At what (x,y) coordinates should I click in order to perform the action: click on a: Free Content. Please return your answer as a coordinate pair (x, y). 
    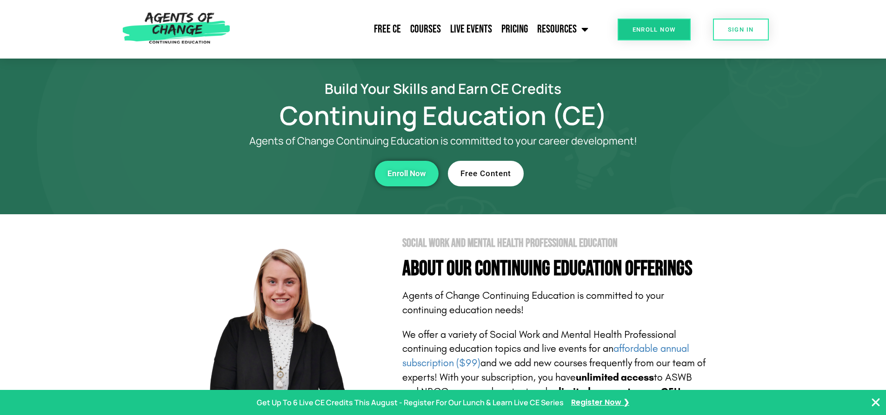
    Looking at the image, I should click on (486, 174).